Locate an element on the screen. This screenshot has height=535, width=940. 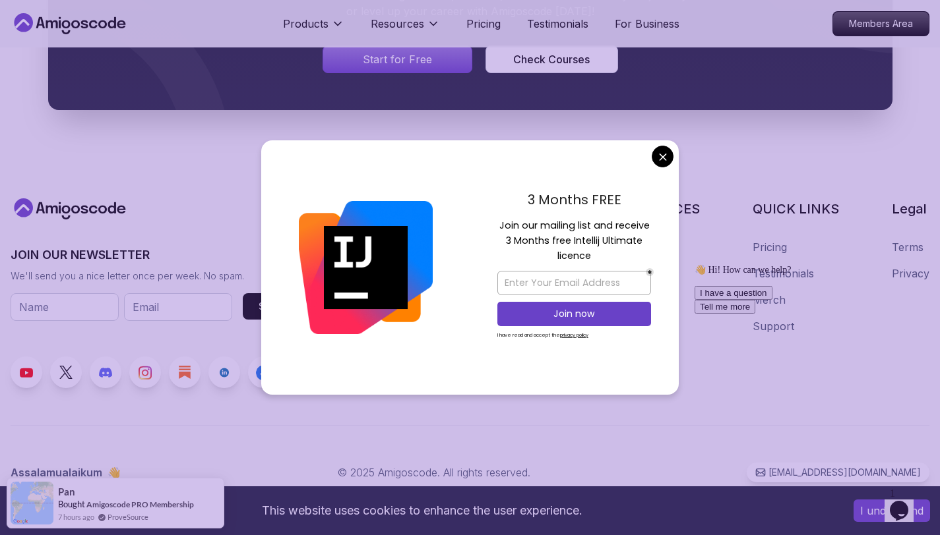
img: provesource social proof notification image is located at coordinates (32, 503).